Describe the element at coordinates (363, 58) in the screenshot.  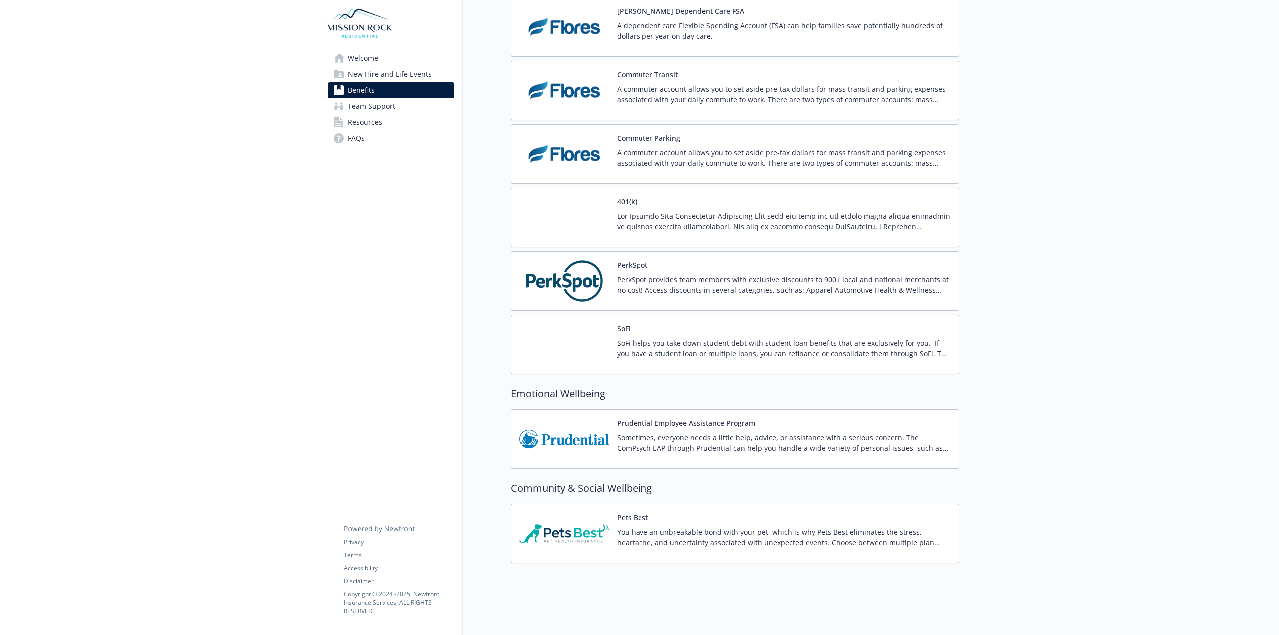
I see `span: Welcome` at that location.